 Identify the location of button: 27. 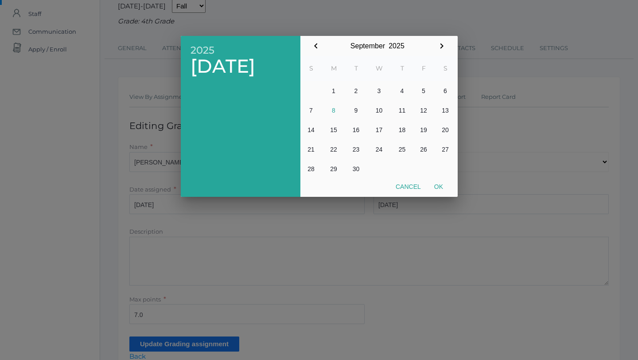
(445, 149).